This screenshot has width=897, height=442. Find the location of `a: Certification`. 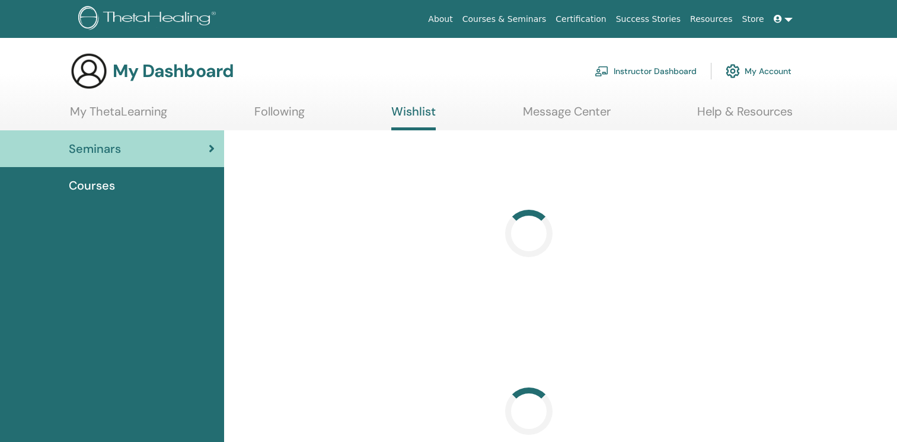

a: Certification is located at coordinates (580, 19).